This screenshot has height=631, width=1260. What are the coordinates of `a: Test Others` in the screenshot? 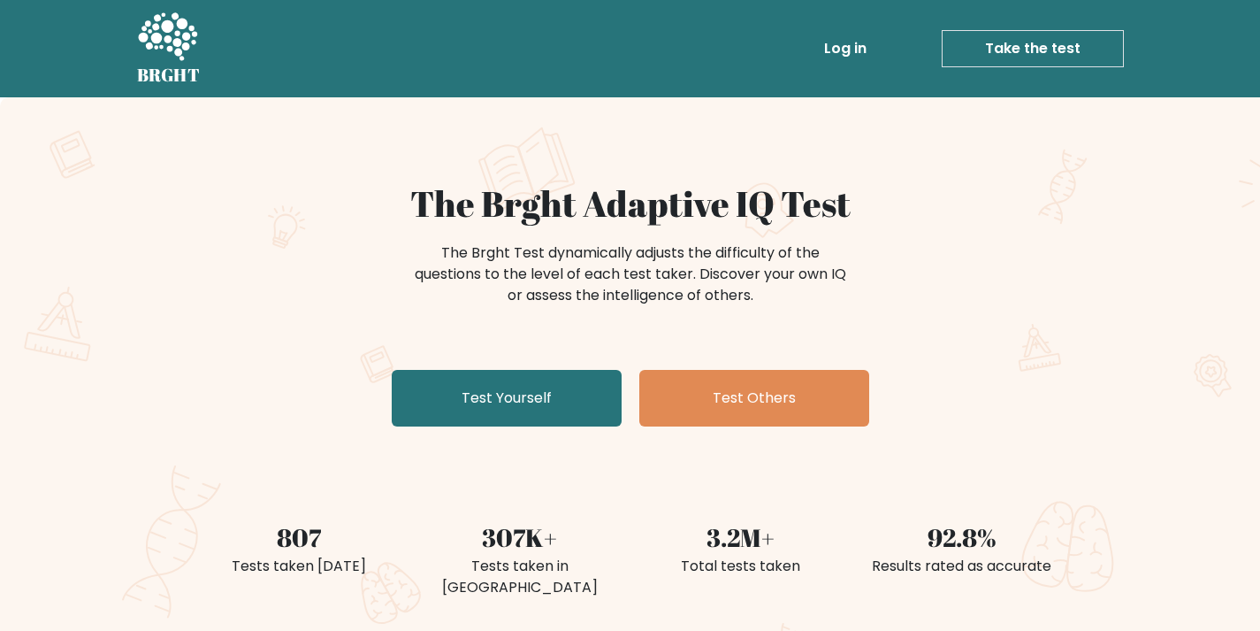 It's located at (754, 398).